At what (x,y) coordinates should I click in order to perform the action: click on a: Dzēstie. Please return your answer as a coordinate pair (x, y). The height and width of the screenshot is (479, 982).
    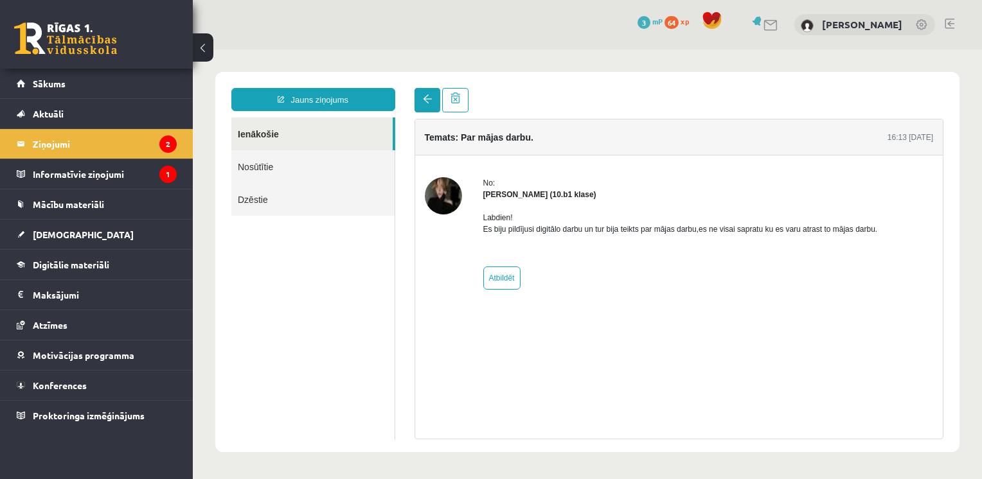
    Looking at the image, I should click on (120, 150).